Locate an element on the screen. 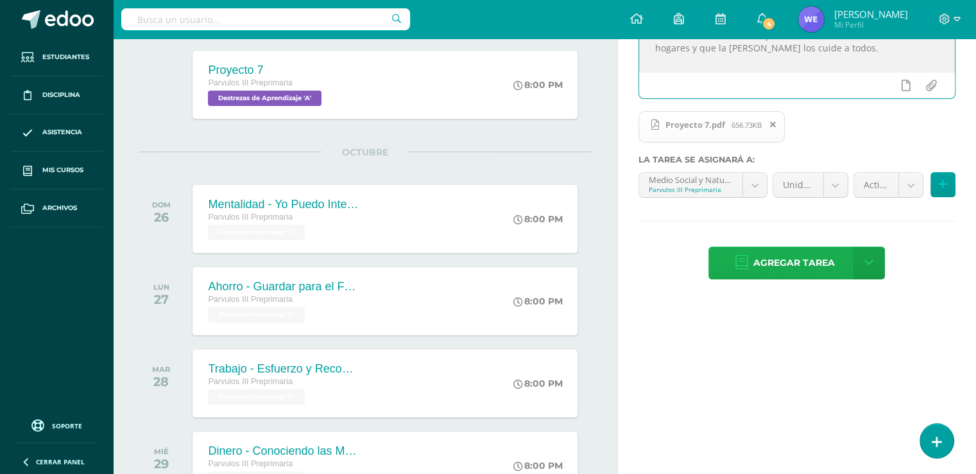 The height and width of the screenshot is (474, 976). span: OCTUBRE is located at coordinates (365, 152).